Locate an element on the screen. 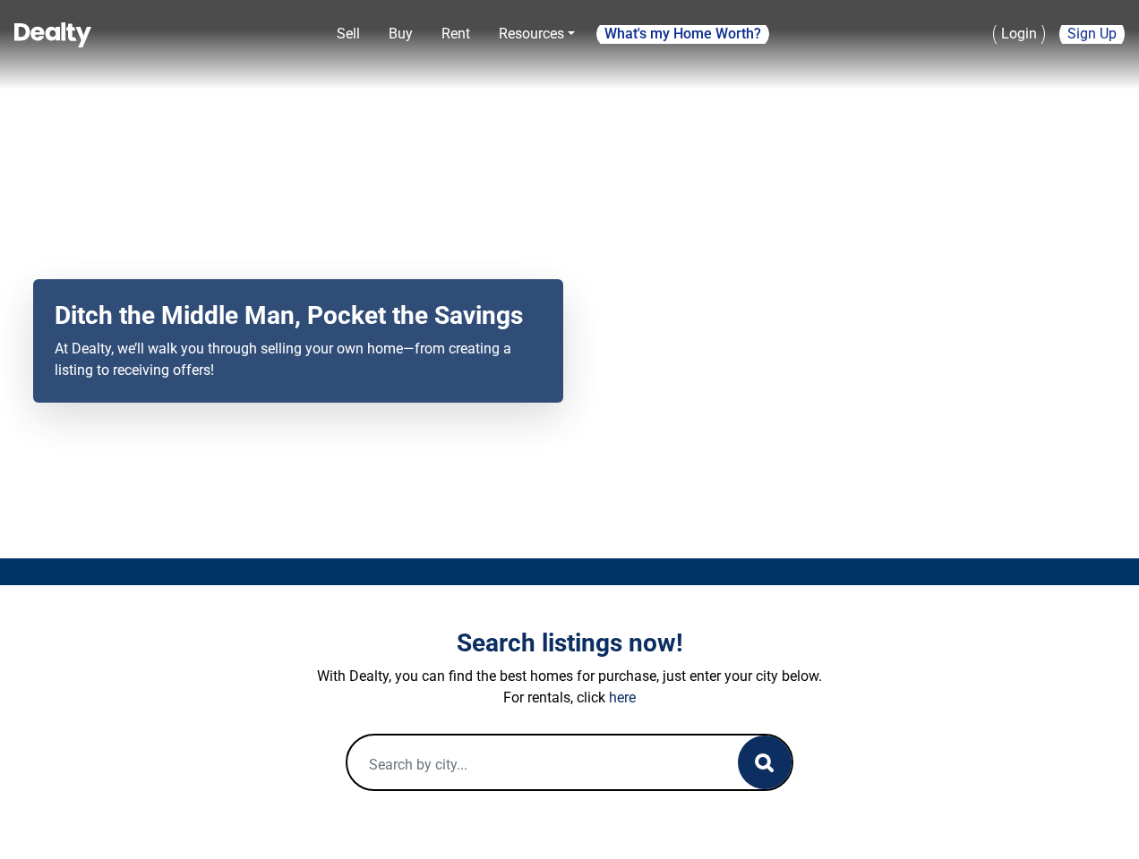  a: Sell is located at coordinates (348, 34).